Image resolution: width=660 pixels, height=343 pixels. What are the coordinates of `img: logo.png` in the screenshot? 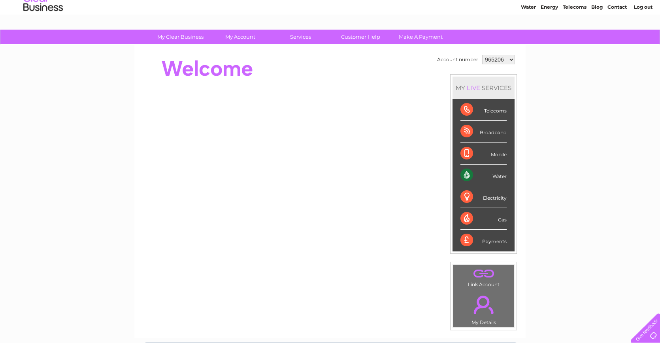 It's located at (43, 32).